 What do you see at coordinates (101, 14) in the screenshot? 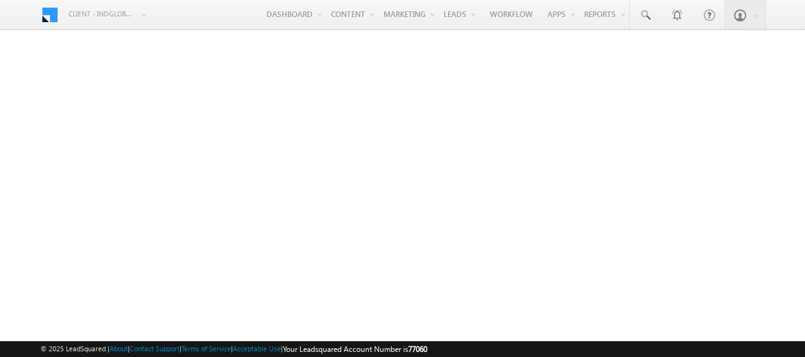
I see `span: Client - indglobal1 (77060)` at bounding box center [101, 14].